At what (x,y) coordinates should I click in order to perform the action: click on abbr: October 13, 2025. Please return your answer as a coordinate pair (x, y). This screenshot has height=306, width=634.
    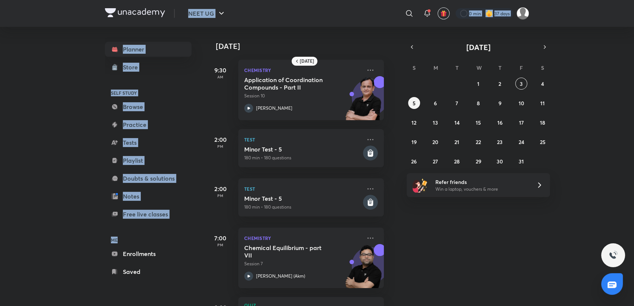
    Looking at the image, I should click on (435, 122).